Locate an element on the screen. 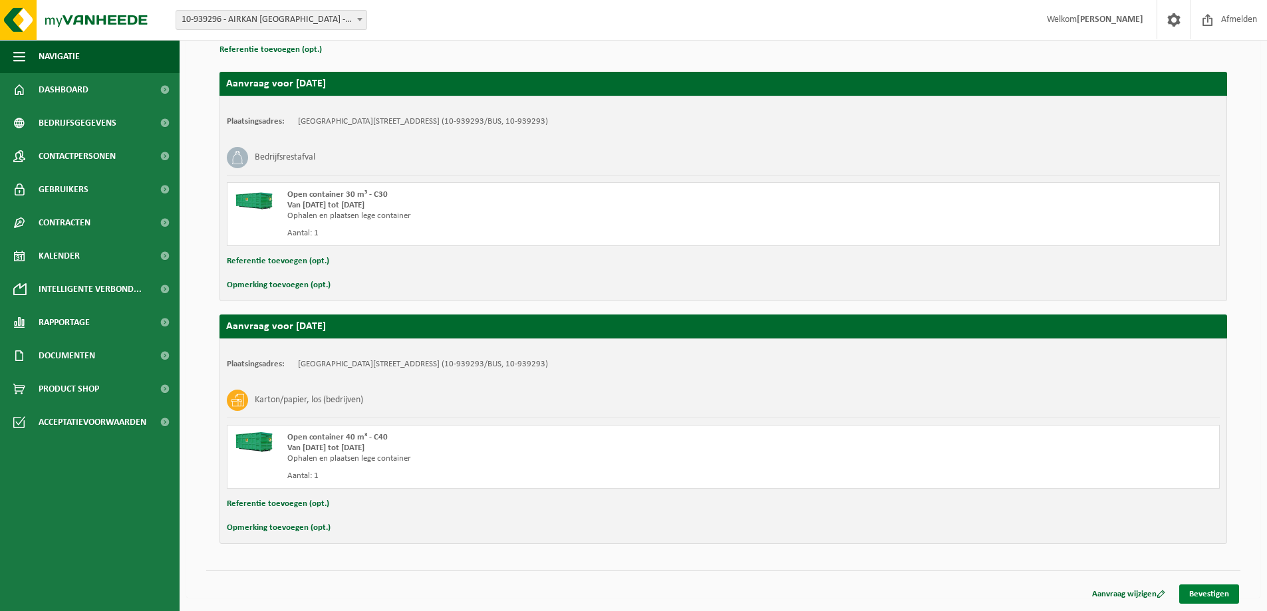  img: HK-XC-30-GN-00.png is located at coordinates (254, 200).